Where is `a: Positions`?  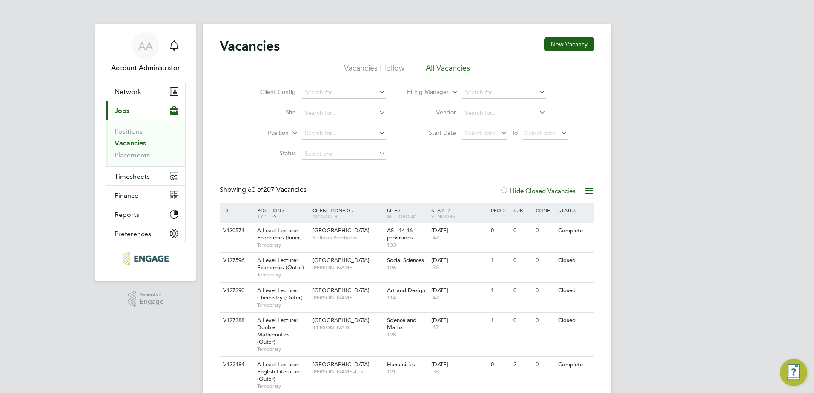 a: Positions is located at coordinates (129, 131).